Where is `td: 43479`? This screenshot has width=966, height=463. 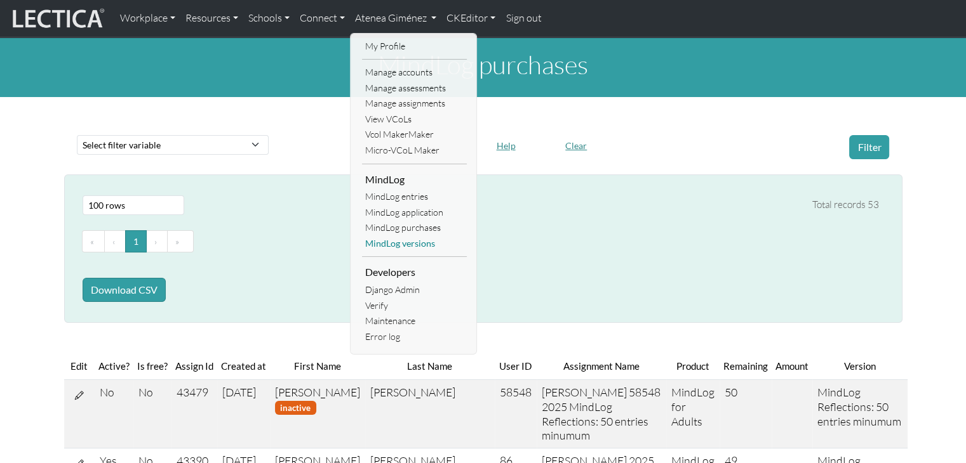
td: 43479 is located at coordinates (194, 414).